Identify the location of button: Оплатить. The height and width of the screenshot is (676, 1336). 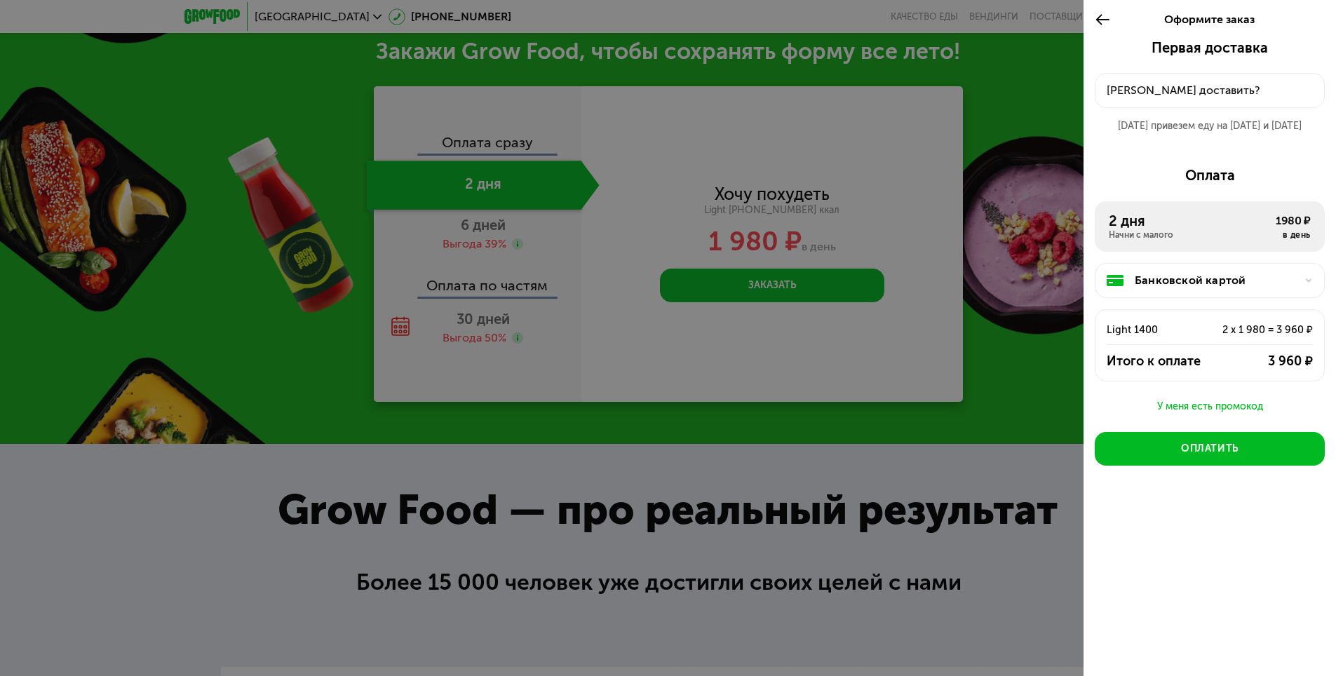
(1209, 449).